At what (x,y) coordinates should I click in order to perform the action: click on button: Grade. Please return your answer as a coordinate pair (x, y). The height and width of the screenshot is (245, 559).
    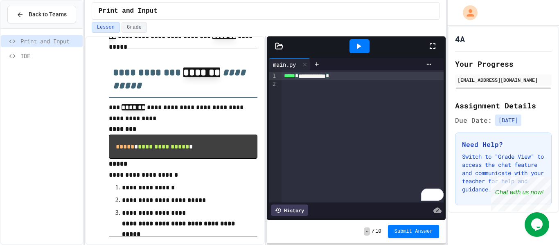
    Looking at the image, I should click on (134, 27).